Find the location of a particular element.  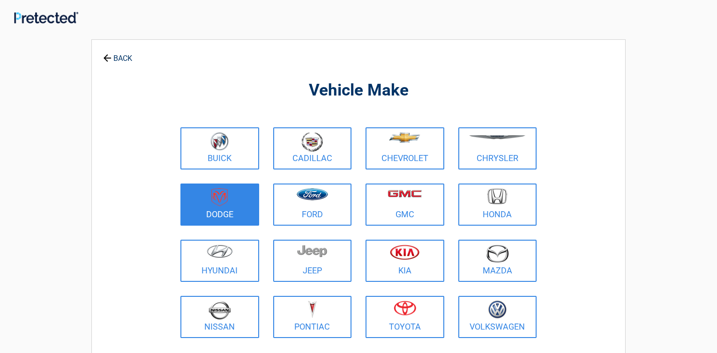

img: toyota is located at coordinates (405, 308).